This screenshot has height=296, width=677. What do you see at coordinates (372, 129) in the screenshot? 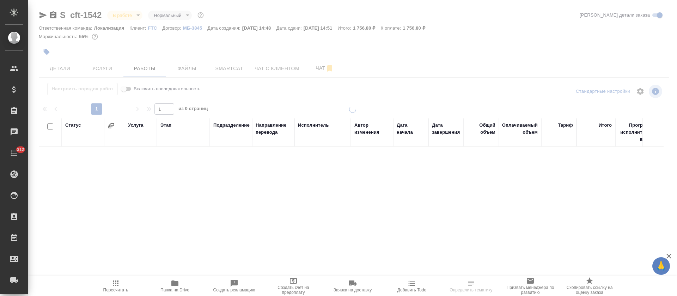
I see `div: Автор изменения` at bounding box center [372, 129].